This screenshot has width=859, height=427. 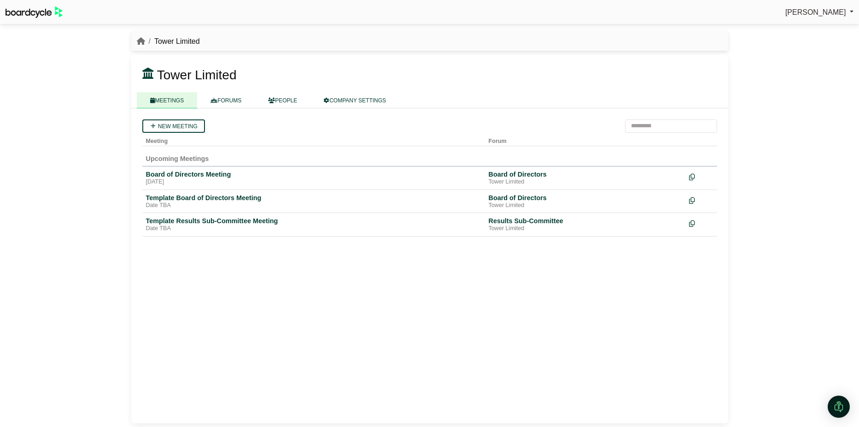 I want to click on span: Tower Limited, so click(x=197, y=75).